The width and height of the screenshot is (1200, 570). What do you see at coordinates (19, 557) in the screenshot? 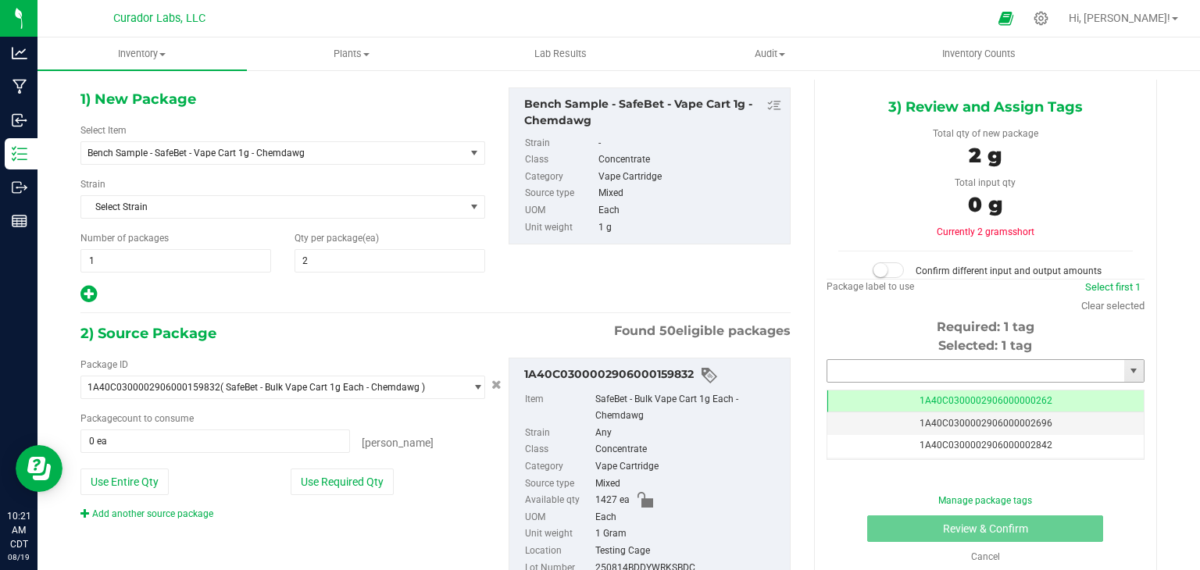
I see `p: 08/19` at bounding box center [19, 557].